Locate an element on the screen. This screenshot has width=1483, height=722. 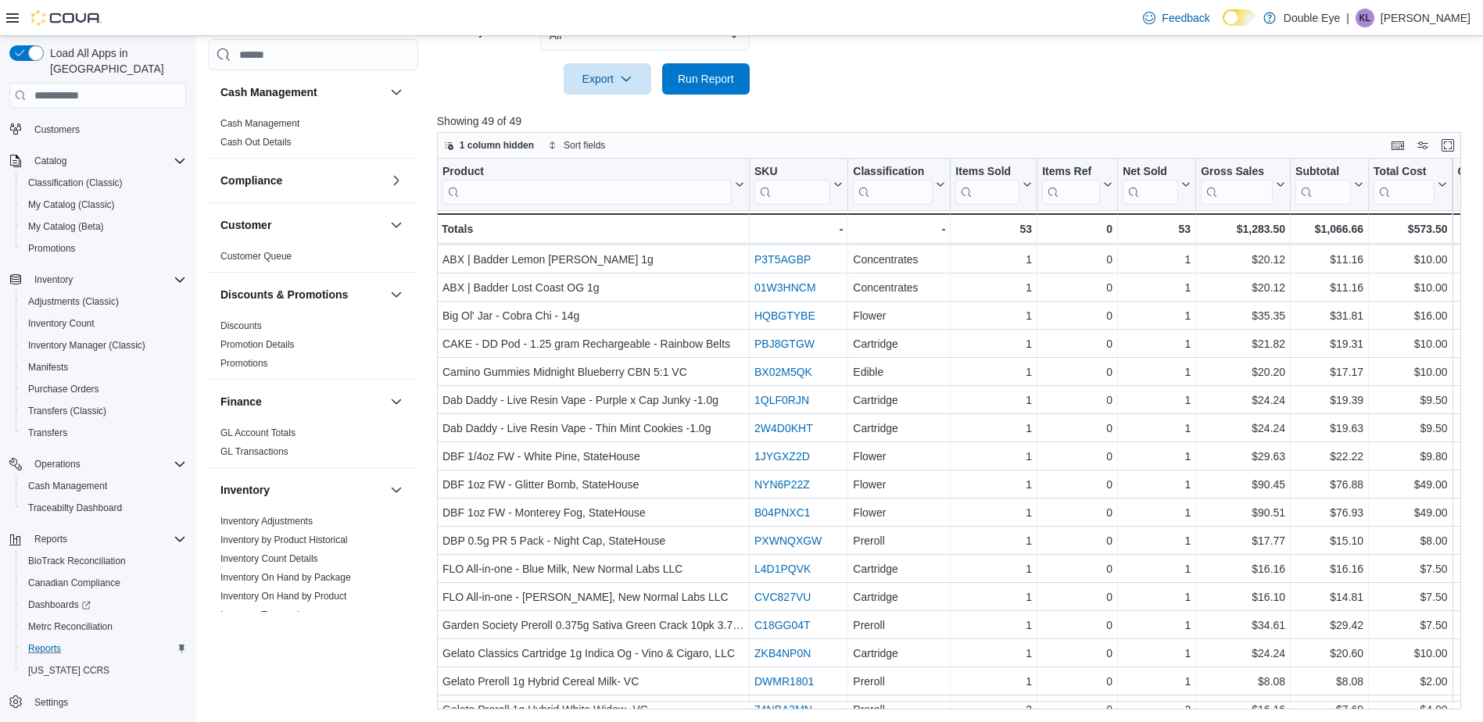
div: $573.50 is located at coordinates (1410, 229).